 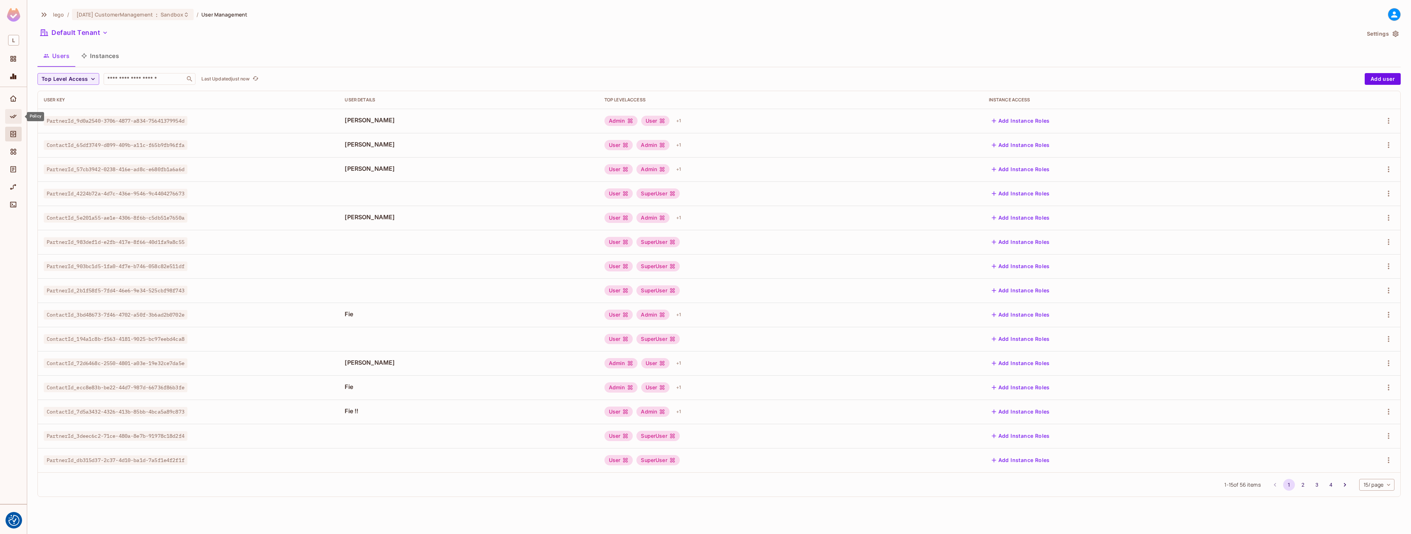 I want to click on div: Help & Updates, so click(x=13, y=518).